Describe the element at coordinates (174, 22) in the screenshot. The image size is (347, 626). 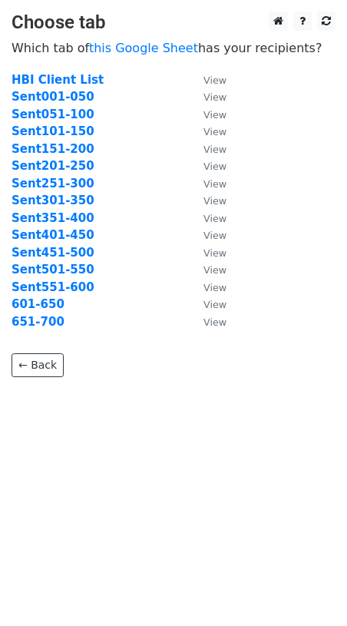
I see `h3: Choose tab` at that location.